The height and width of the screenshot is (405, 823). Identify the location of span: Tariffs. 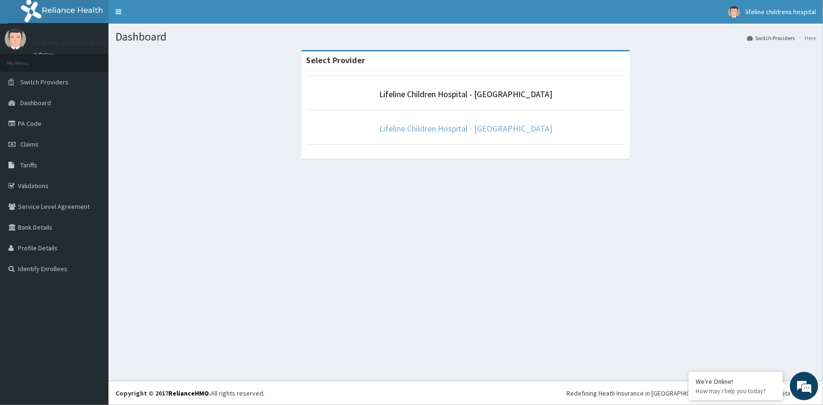
(29, 165).